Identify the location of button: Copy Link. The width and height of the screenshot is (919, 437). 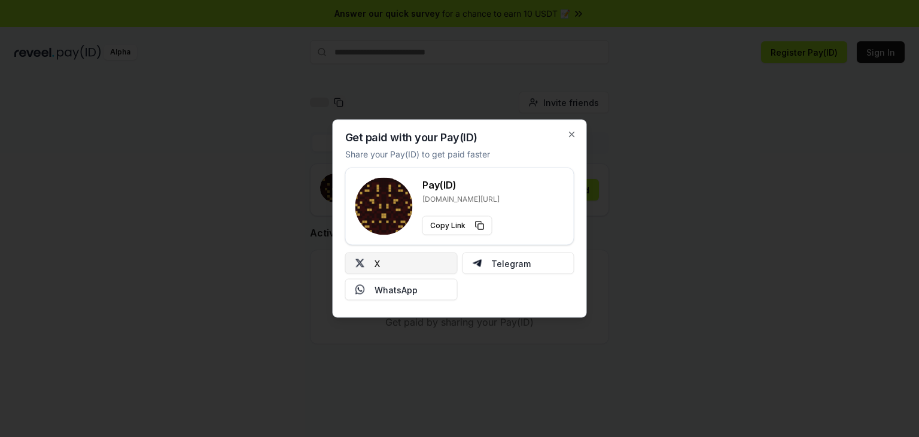
(457, 225).